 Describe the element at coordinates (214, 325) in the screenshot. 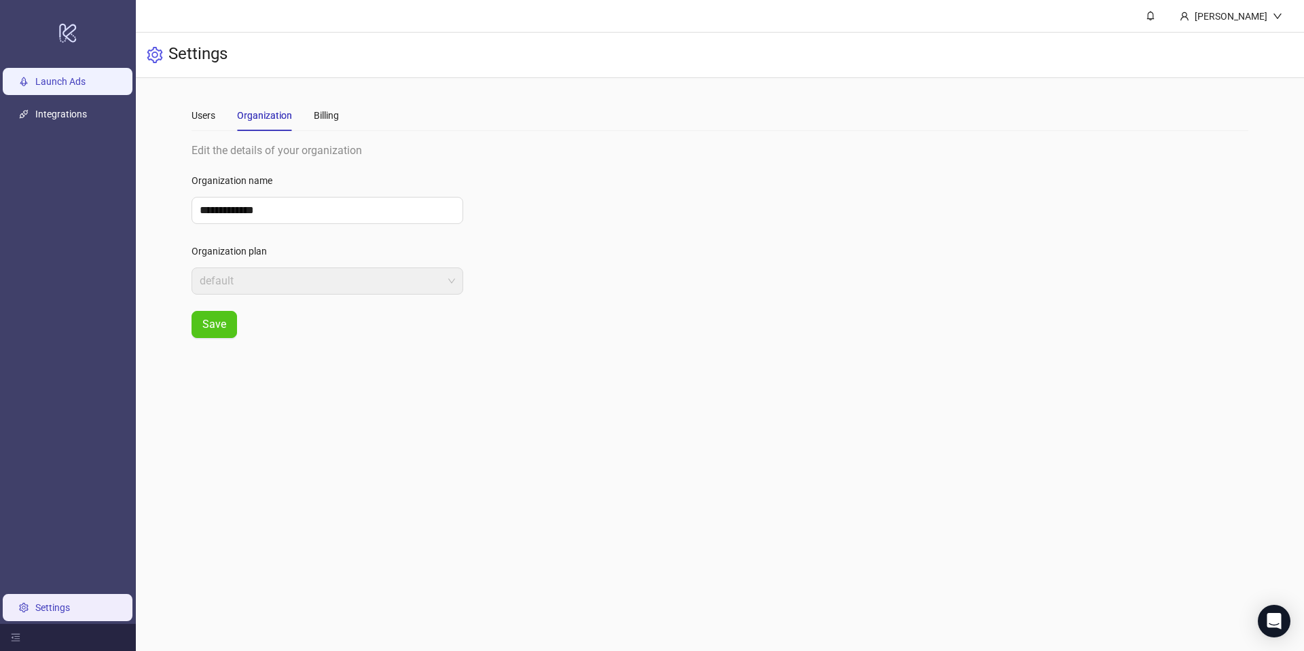

I see `button: Save` at that location.